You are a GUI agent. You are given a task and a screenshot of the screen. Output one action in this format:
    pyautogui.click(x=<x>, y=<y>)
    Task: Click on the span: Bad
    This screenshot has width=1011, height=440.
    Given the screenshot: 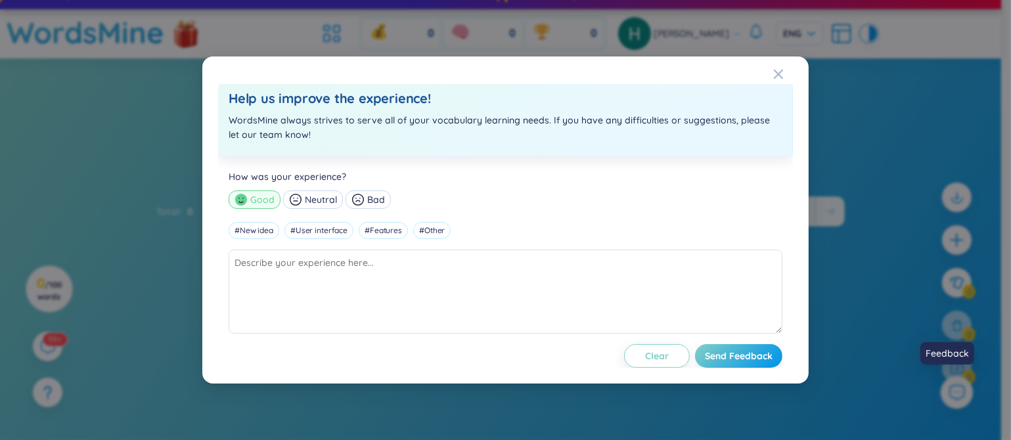 What is the action you would take?
    pyautogui.click(x=376, y=200)
    